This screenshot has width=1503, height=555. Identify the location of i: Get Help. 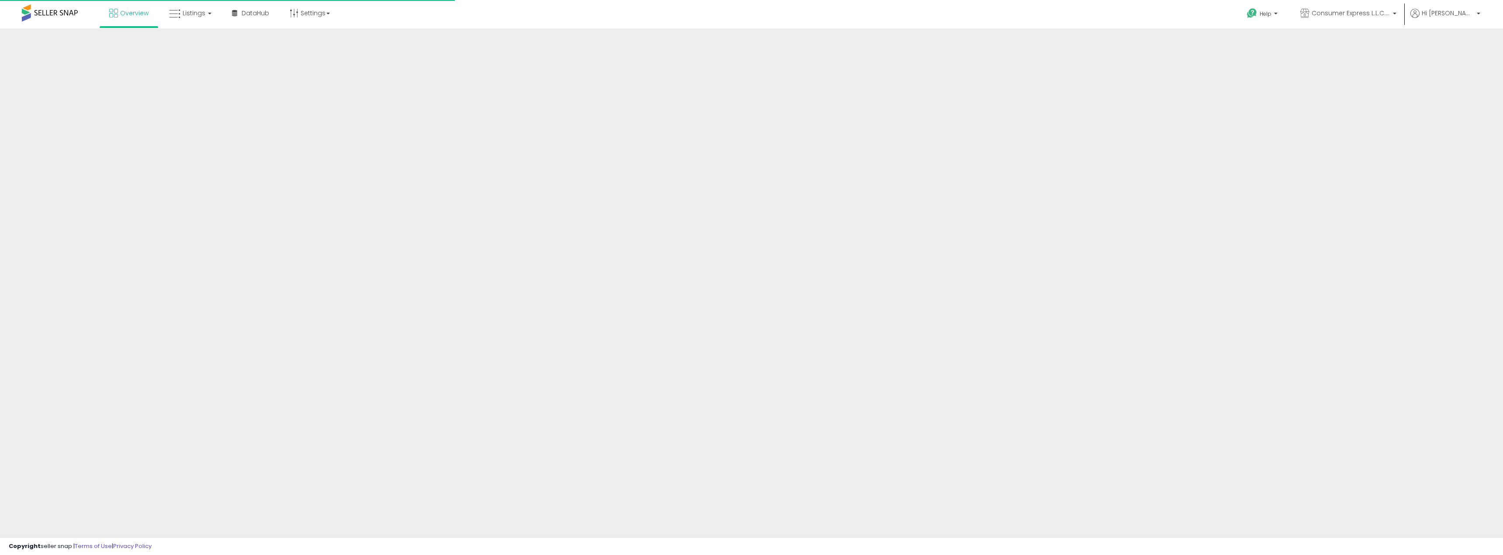
(1252, 13).